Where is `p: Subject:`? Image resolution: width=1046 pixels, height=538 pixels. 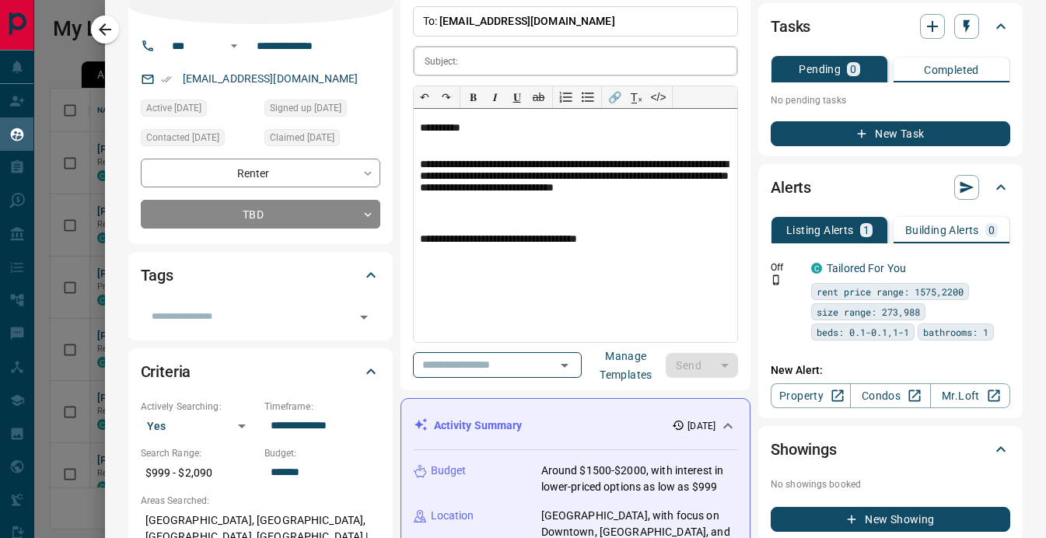 p: Subject: is located at coordinates (442, 61).